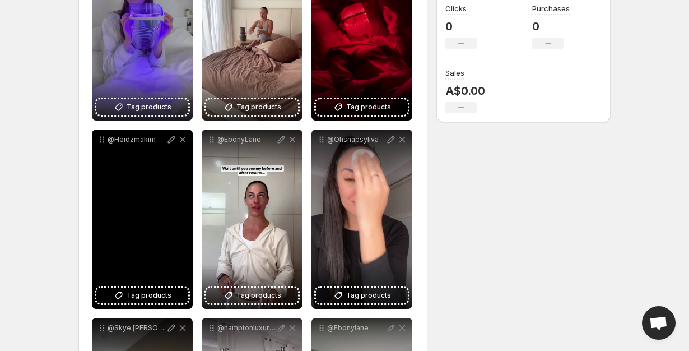 The height and width of the screenshot is (351, 689). What do you see at coordinates (455, 73) in the screenshot?
I see `h3: Sales` at bounding box center [455, 73].